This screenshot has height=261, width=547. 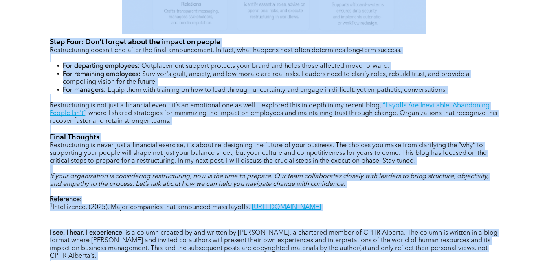 What do you see at coordinates (269, 180) in the screenshot?
I see `span: If your organization is considering restructuring, now is the time to prepare. Our team collabora...` at bounding box center [269, 180].